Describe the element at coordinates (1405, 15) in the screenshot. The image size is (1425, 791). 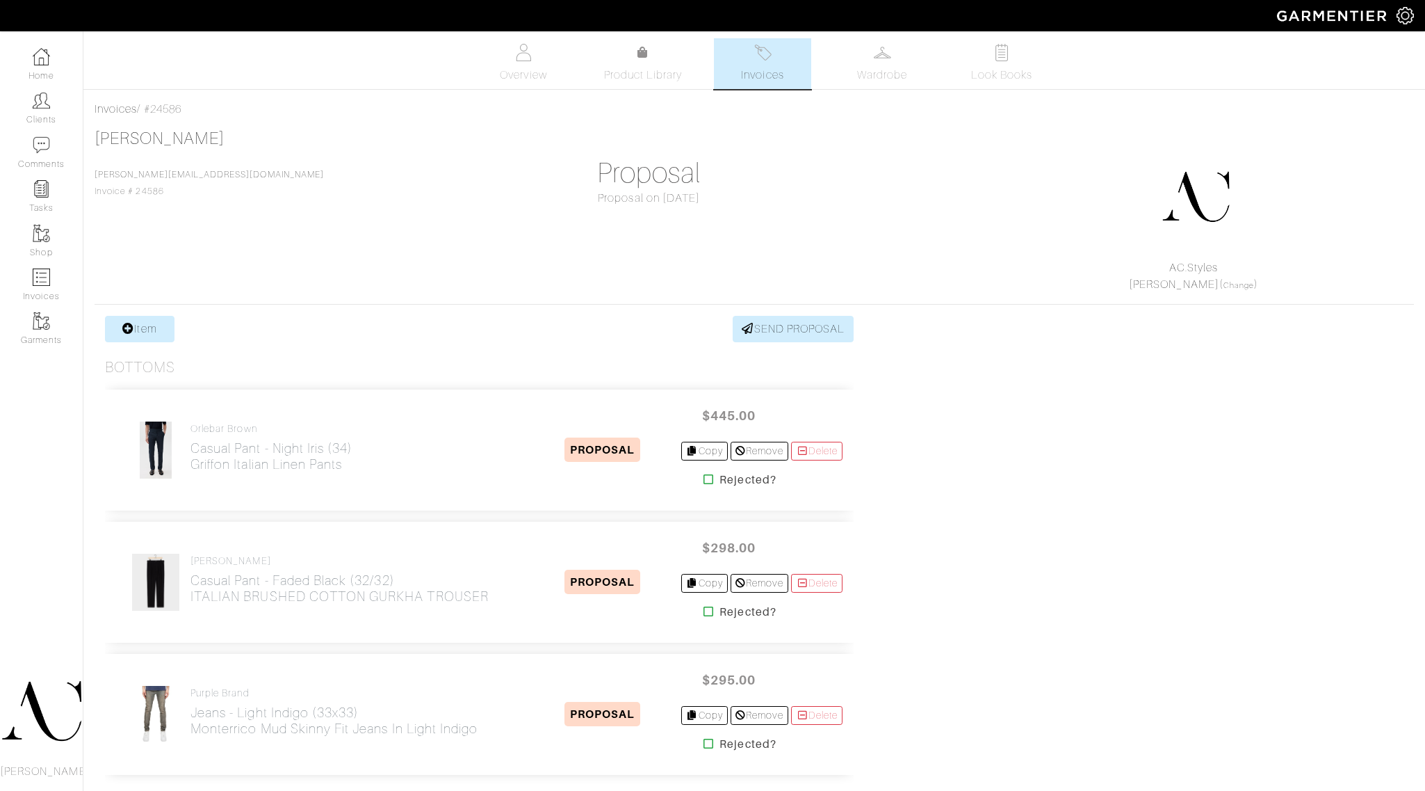
I see `img: gear-icon-white-bd11855cb880d31180b6d7d6211b90ccbf57a29d726f0c71d8c61bd08dd39cc2.png` at that location.